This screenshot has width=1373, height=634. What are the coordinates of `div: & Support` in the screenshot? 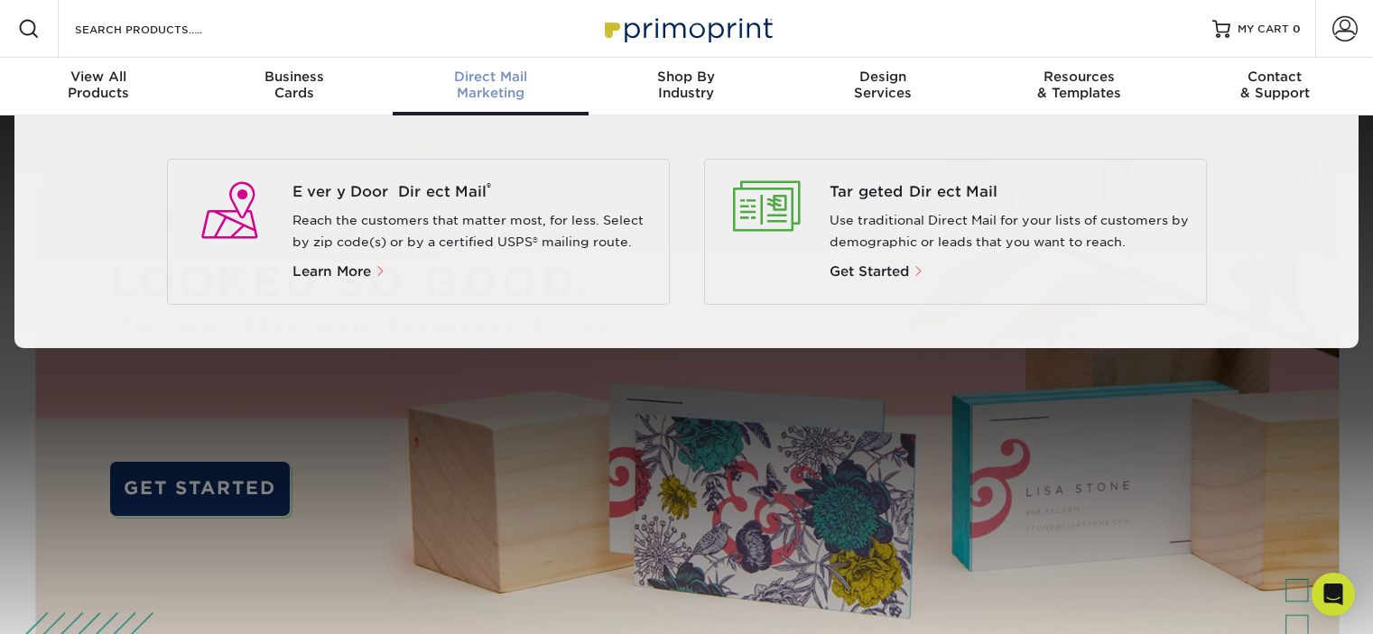 It's located at (1274, 85).